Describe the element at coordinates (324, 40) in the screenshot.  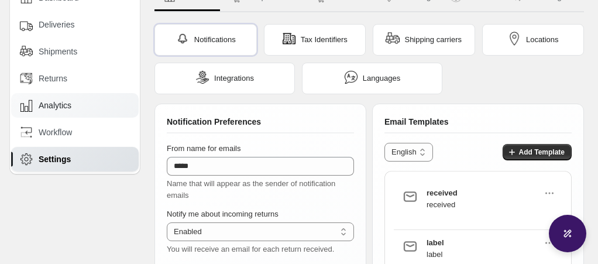
I see `span: Tax Identifiers` at that location.